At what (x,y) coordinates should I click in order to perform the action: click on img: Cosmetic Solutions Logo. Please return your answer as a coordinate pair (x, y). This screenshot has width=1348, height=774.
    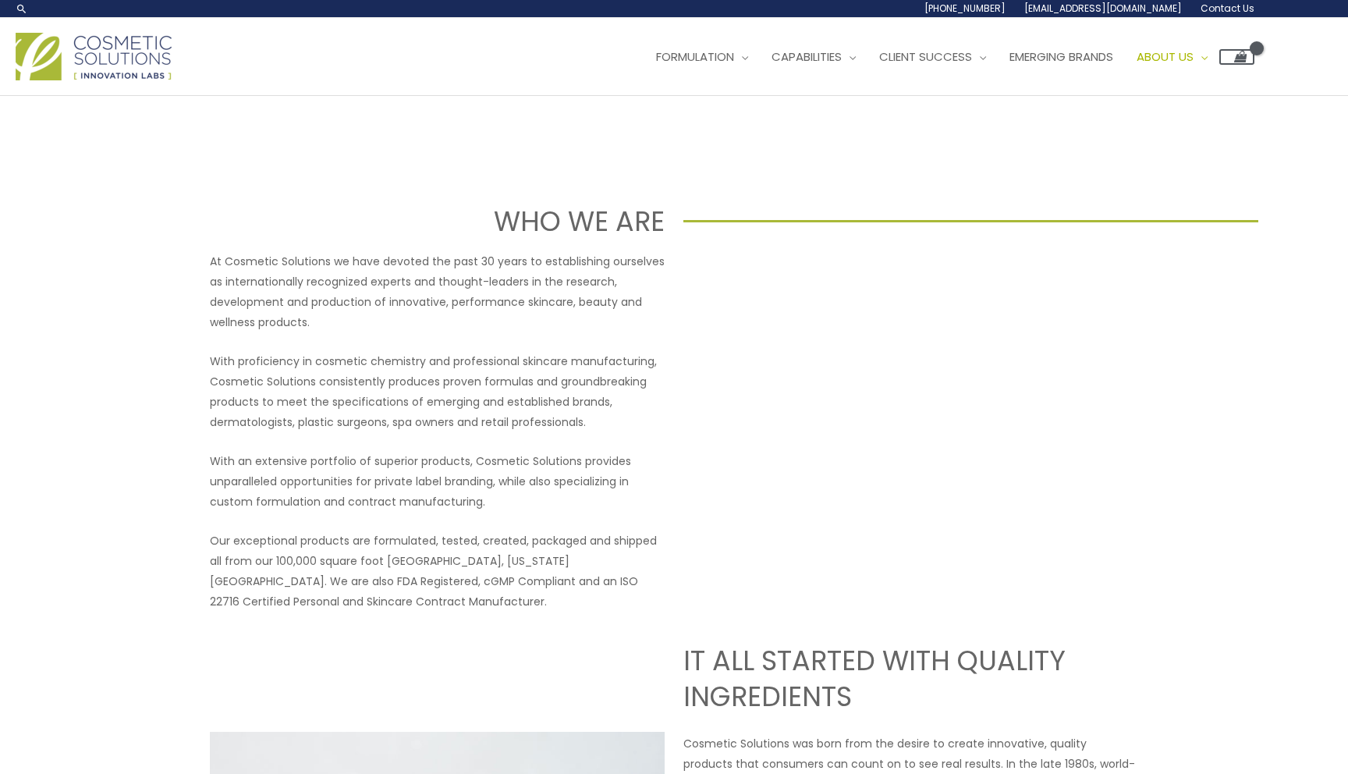
    Looking at the image, I should click on (94, 56).